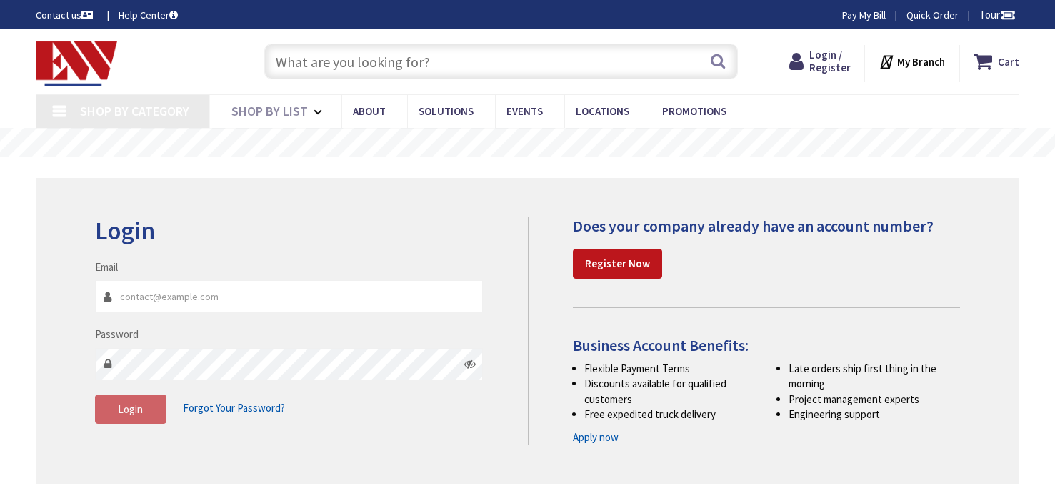 The image size is (1055, 486). I want to click on a: Help Center, so click(148, 15).